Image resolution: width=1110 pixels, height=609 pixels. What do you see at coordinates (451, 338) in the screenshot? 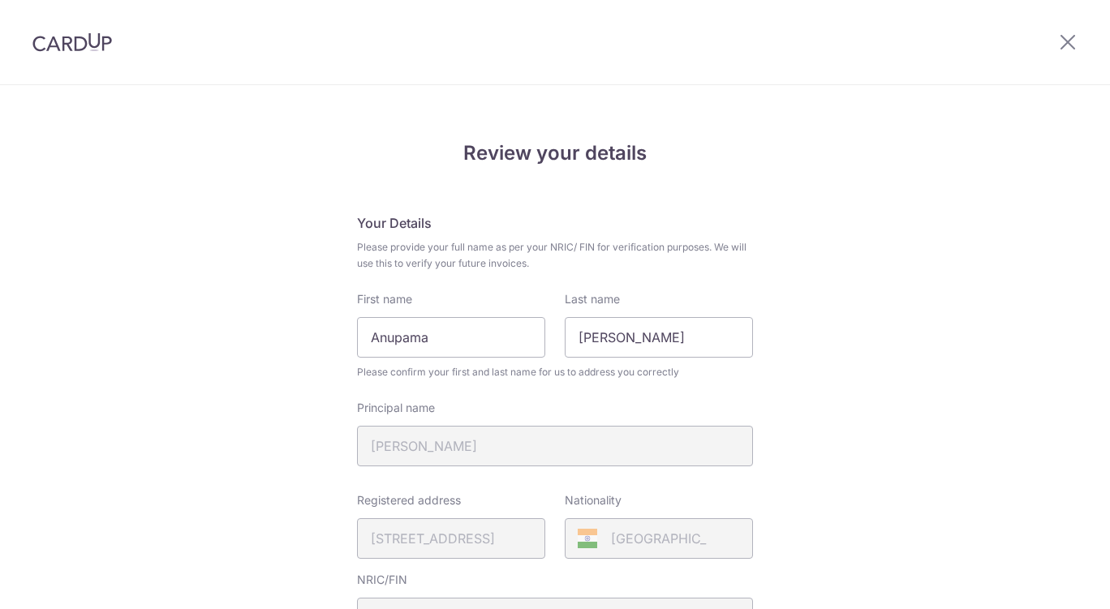
I see `input: First Name` at bounding box center [451, 338].